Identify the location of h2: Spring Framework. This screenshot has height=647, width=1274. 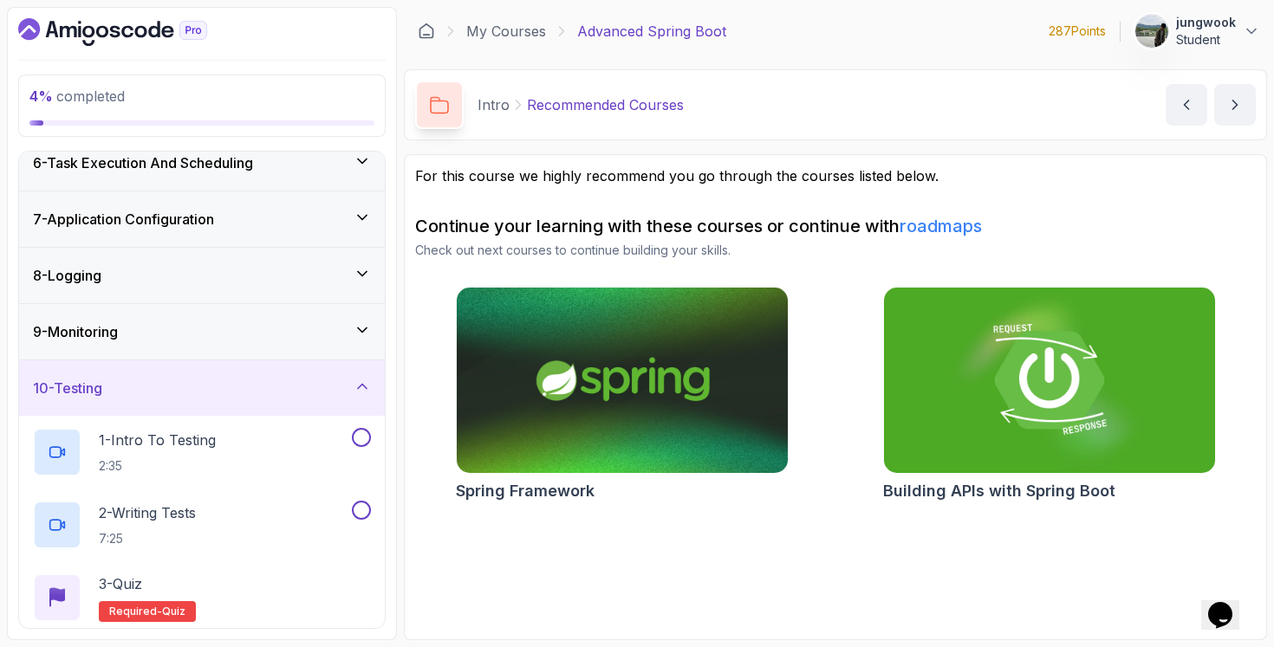
(525, 491).